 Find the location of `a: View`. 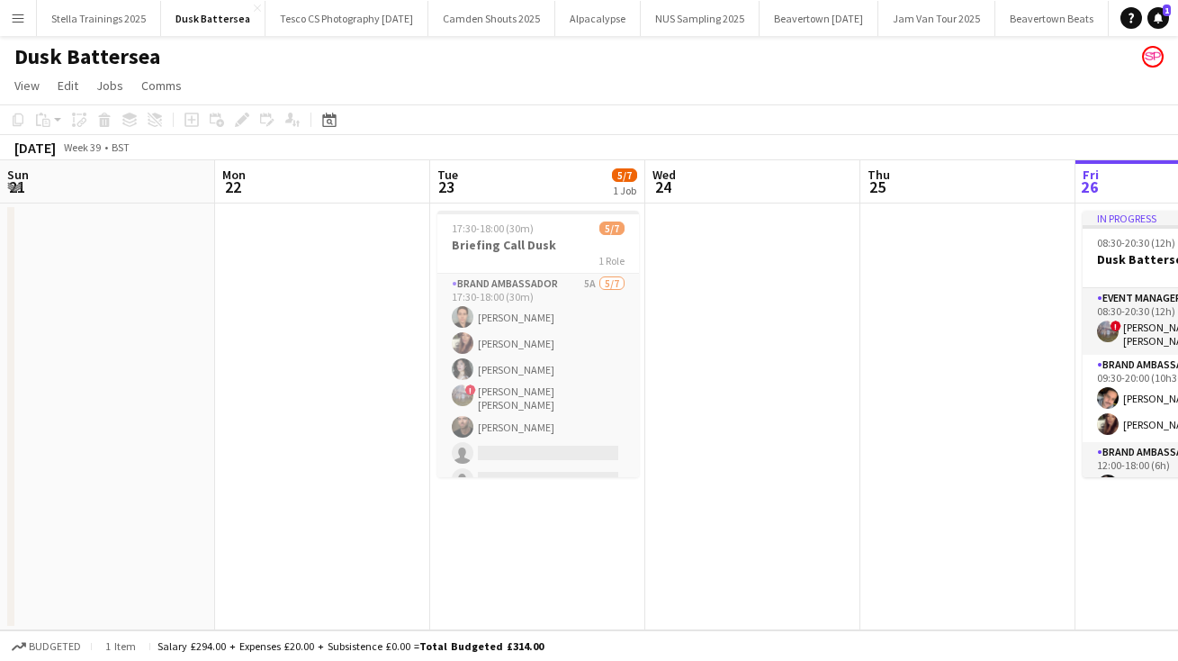

a: View is located at coordinates (27, 85).